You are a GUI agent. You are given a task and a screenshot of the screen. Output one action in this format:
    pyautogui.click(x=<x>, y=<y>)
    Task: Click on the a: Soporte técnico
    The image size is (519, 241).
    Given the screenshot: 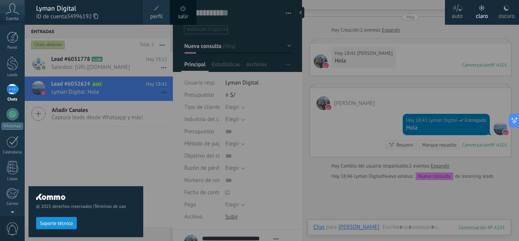 What is the action you would take?
    pyautogui.click(x=56, y=222)
    